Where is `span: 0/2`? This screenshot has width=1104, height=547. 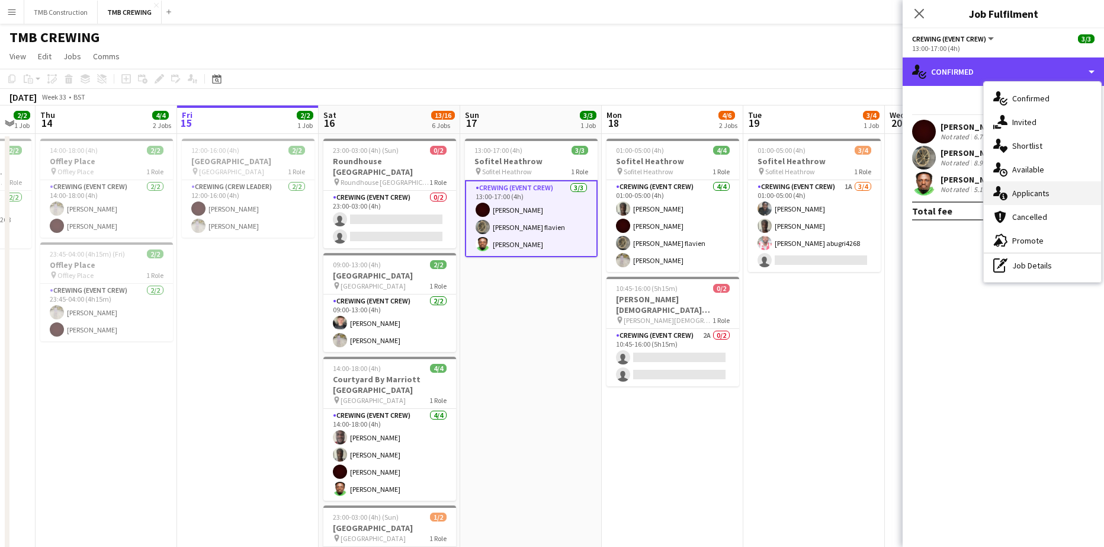
span: 0/2 is located at coordinates (721, 288).